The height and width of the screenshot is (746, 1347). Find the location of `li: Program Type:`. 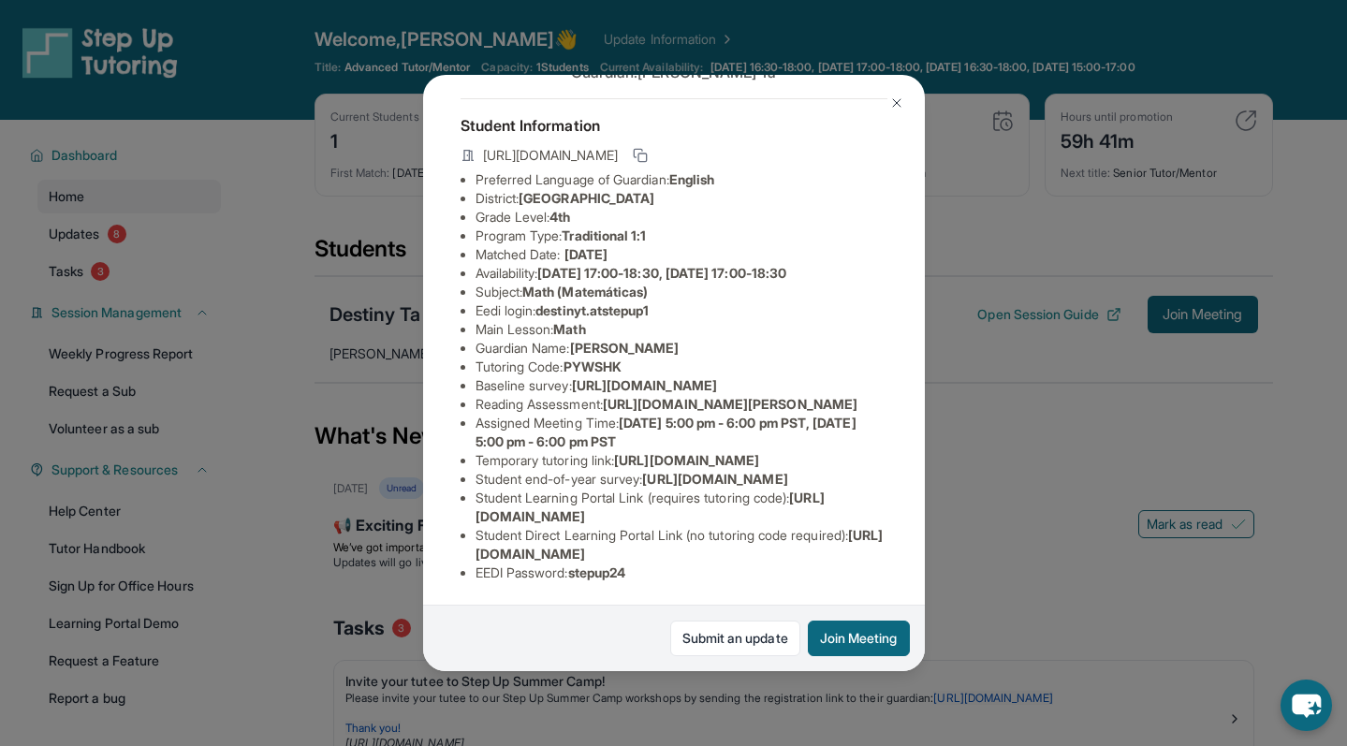

li: Program Type: is located at coordinates (682, 236).